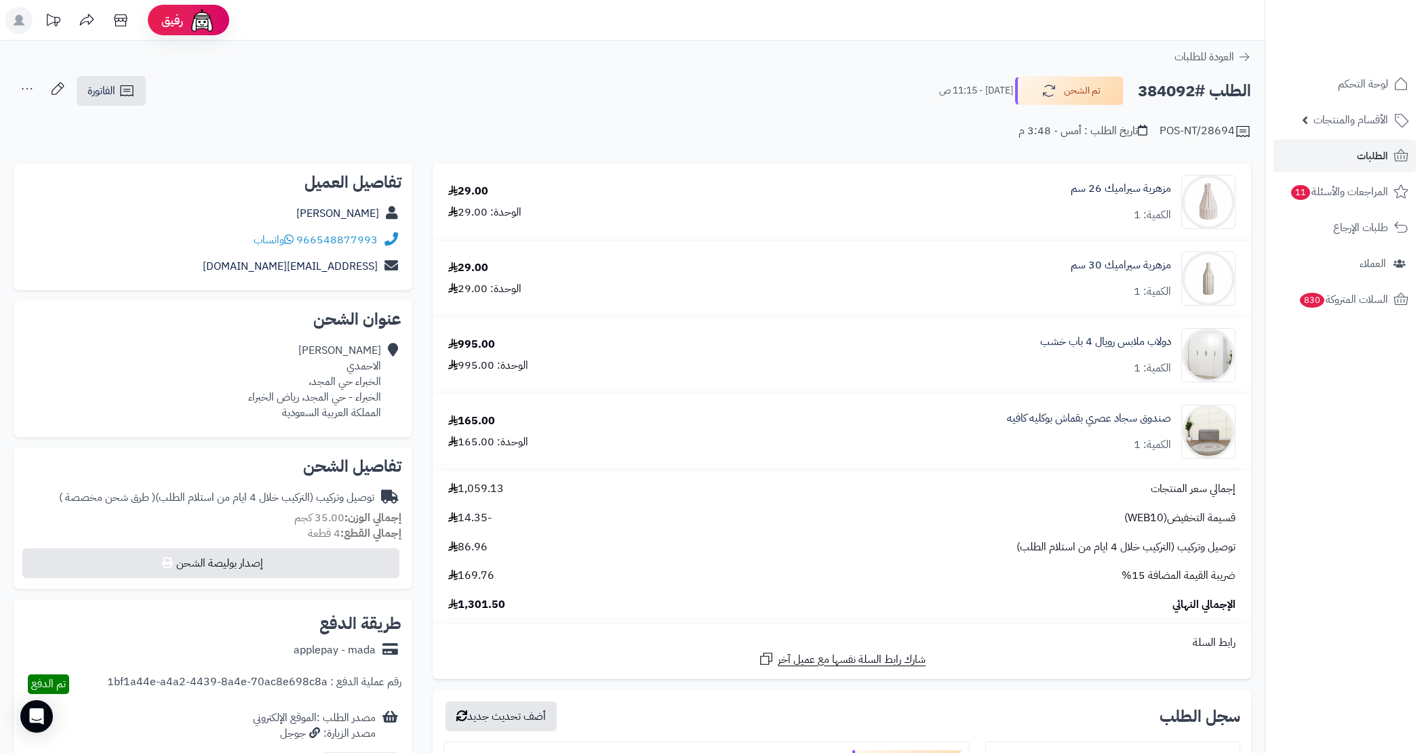 The width and height of the screenshot is (1424, 753). Describe the element at coordinates (1179, 576) in the screenshot. I see `span: ضريبة القيمة المضافة 15%` at that location.